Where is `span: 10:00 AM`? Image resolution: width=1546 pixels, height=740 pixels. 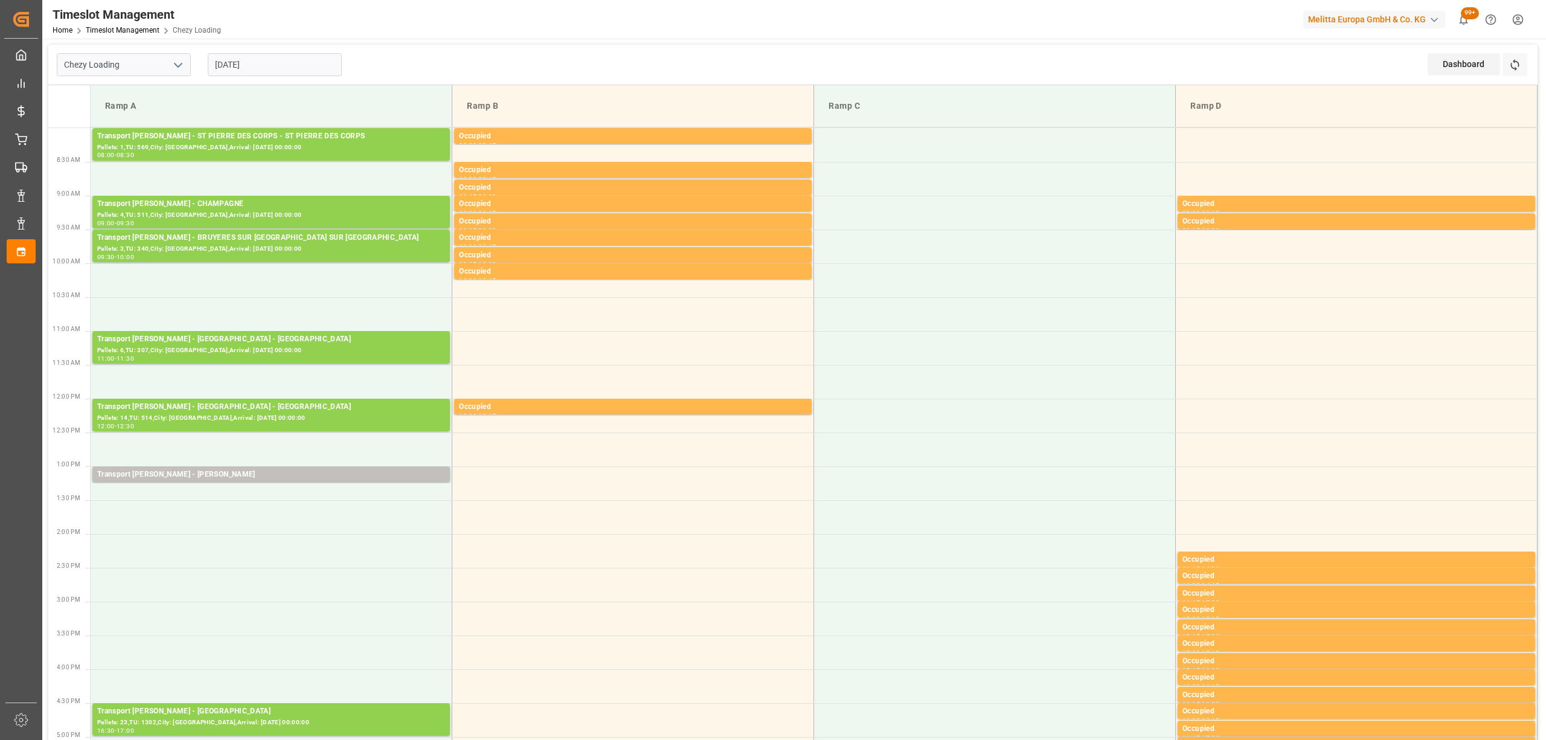
span: 10:00 AM is located at coordinates (66, 261).